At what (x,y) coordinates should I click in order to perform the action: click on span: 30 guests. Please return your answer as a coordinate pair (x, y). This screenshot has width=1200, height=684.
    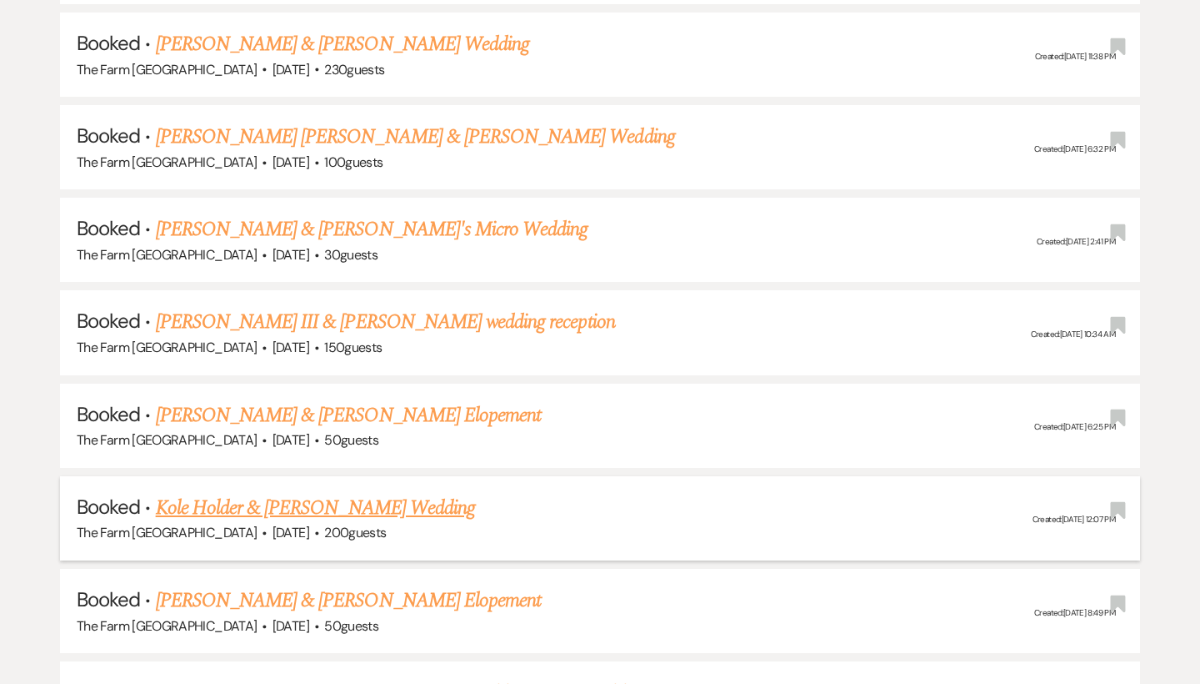
    Looking at the image, I should click on (351, 254).